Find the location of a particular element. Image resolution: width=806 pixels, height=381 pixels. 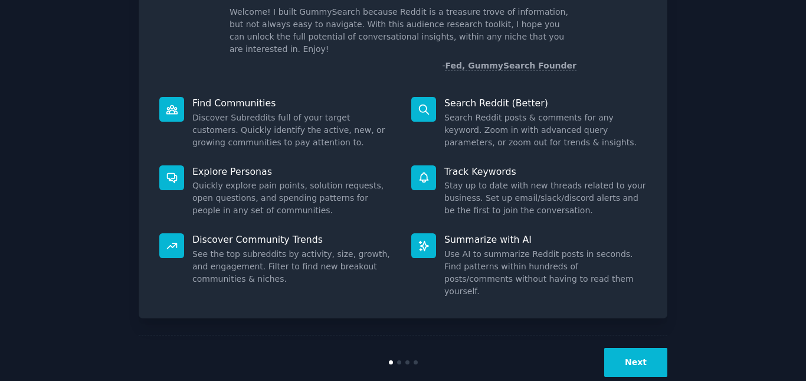

p: Summarize with AI is located at coordinates (545, 239).